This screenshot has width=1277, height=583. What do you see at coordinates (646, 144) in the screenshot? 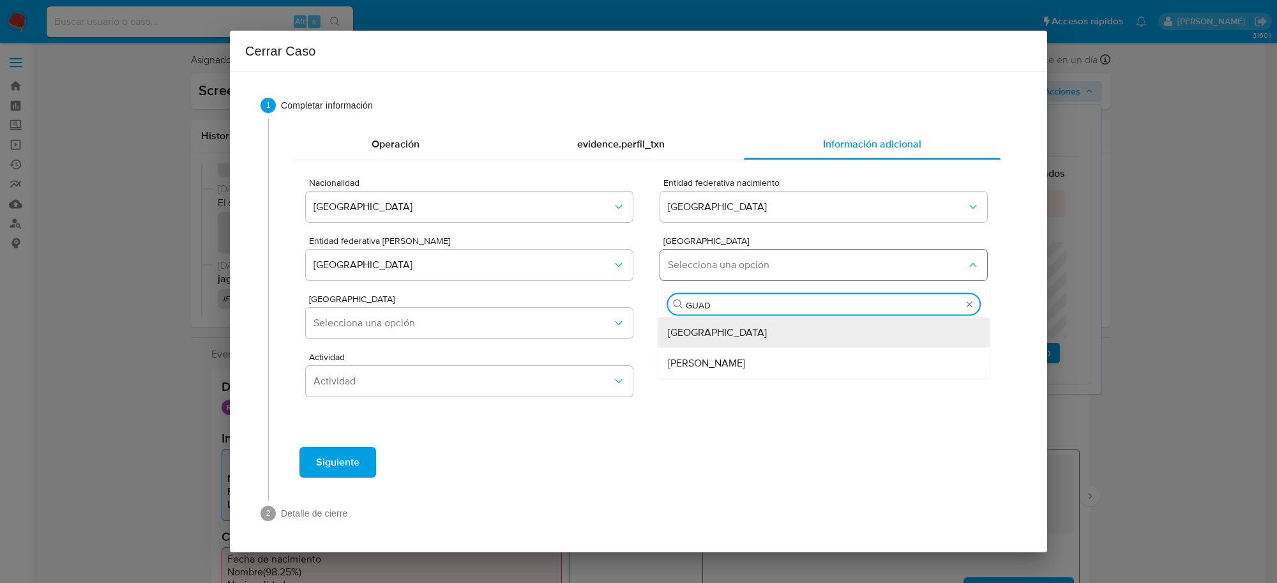
I see `div: complementary-information` at bounding box center [646, 144].